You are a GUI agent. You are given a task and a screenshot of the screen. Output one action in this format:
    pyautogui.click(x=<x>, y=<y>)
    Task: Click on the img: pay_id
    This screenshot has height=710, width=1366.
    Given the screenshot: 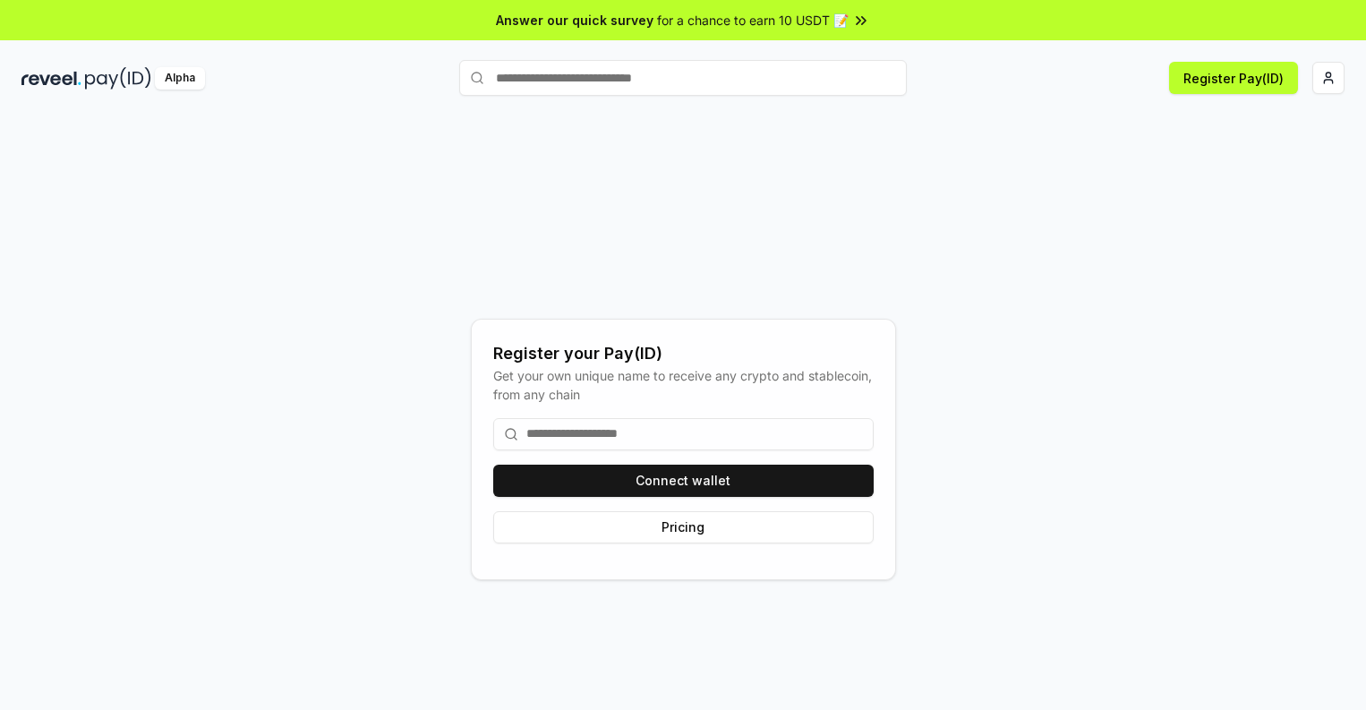 What is the action you would take?
    pyautogui.click(x=118, y=78)
    